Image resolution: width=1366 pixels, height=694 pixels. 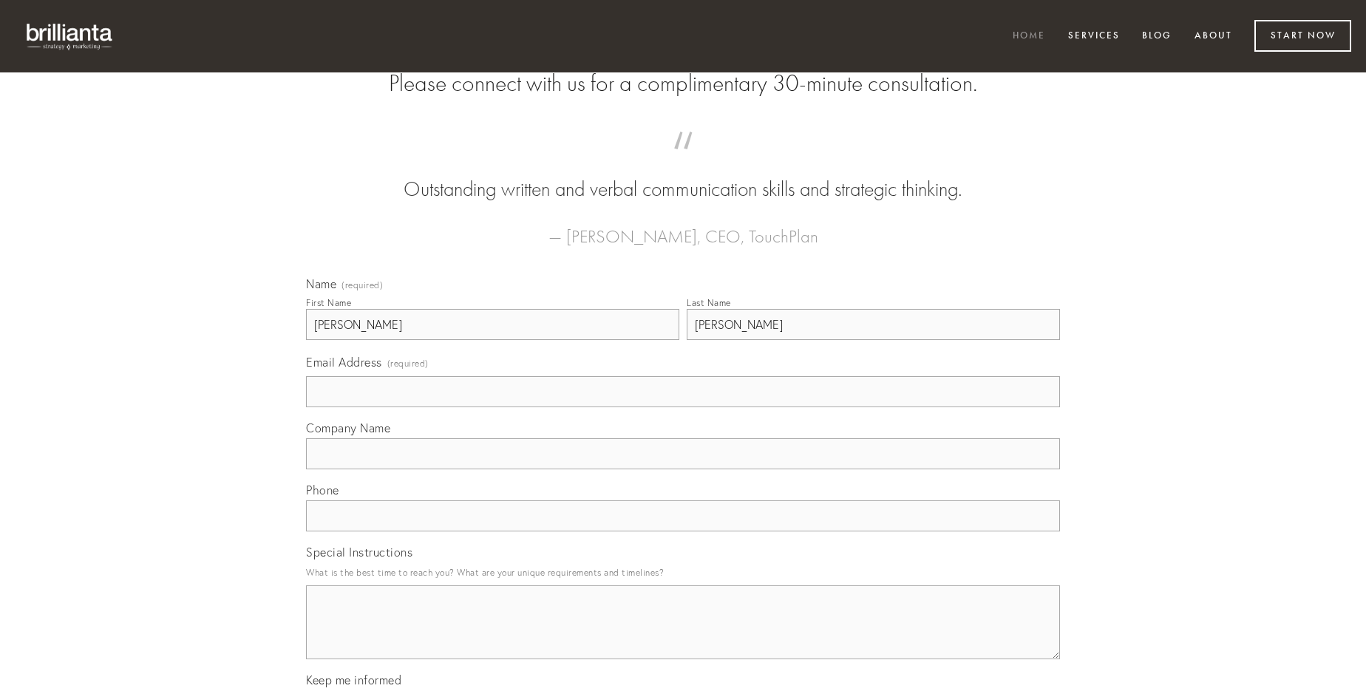 I want to click on div: First Name, so click(x=328, y=302).